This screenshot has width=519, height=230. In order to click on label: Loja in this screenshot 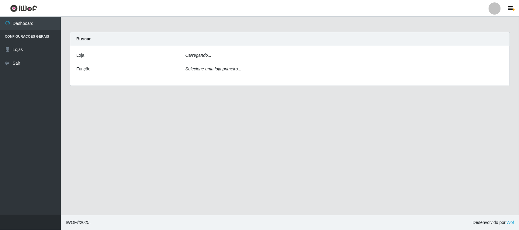, I will do `click(80, 55)`.